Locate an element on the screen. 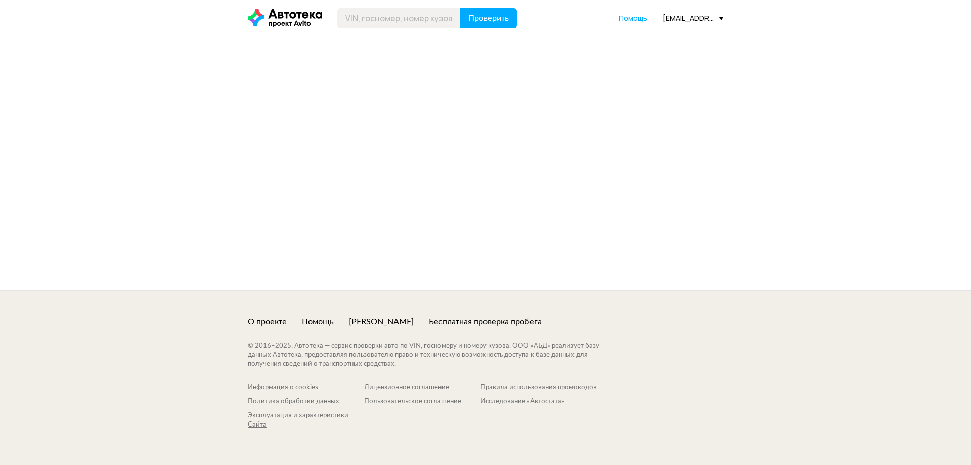 This screenshot has height=465, width=971. a: Информация о cookies is located at coordinates (306, 387).